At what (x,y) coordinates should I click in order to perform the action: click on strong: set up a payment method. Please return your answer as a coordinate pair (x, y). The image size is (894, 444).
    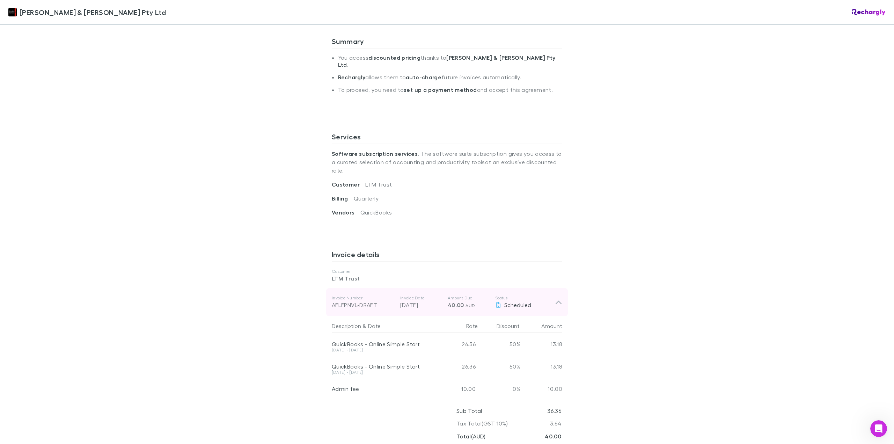
    Looking at the image, I should click on (440, 90).